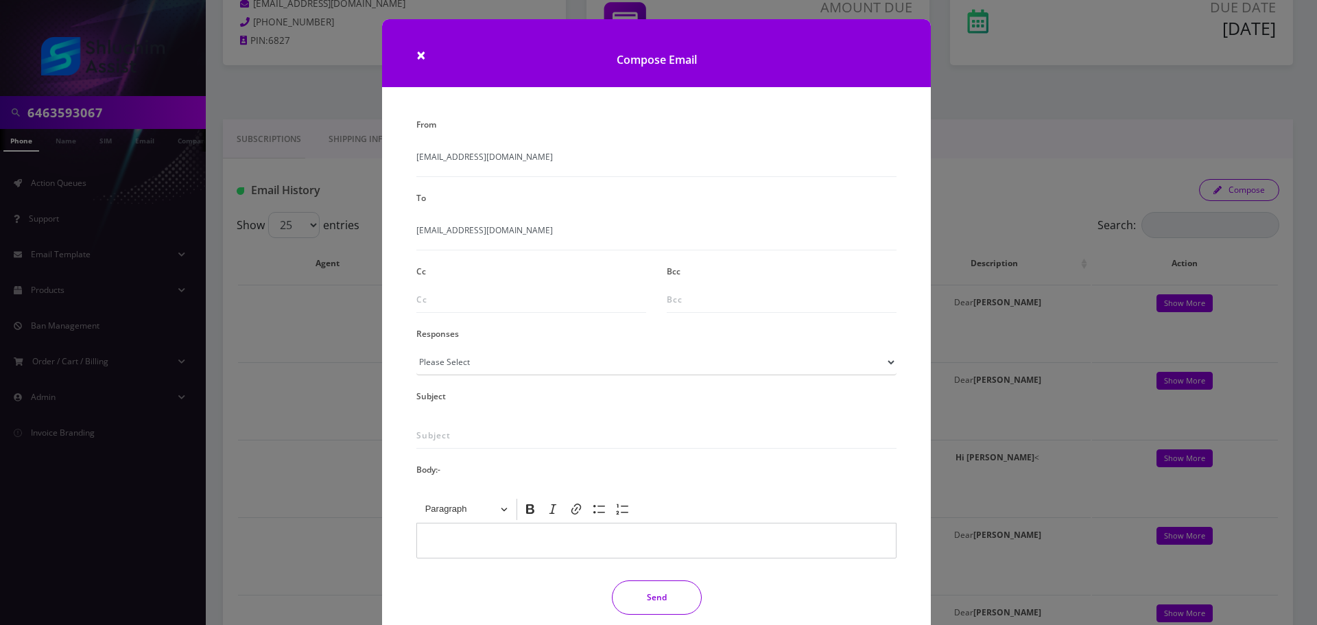 The width and height of the screenshot is (1317, 625). What do you see at coordinates (421, 198) in the screenshot?
I see `label: To` at bounding box center [421, 198].